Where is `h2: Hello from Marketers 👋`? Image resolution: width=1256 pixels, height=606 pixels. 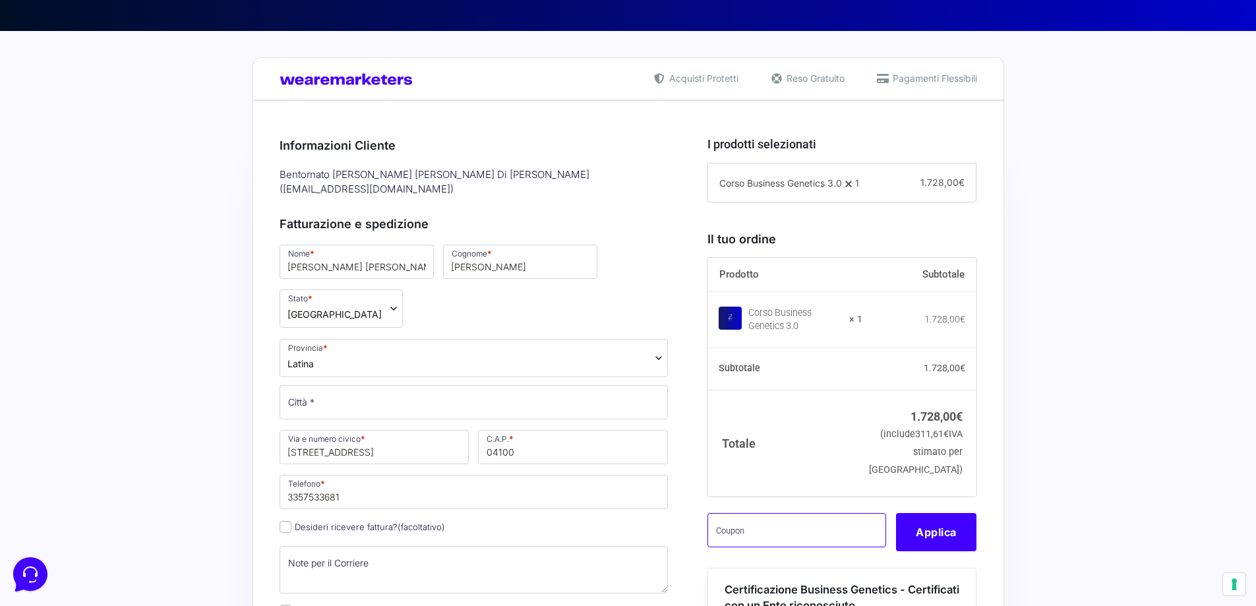 h2: Hello from Marketers 👋 is located at coordinates (116, 32).